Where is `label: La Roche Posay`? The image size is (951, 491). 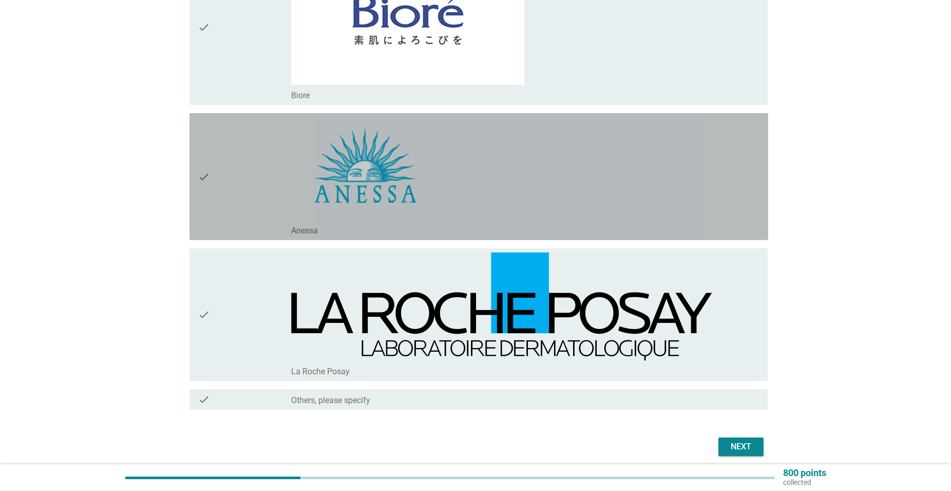
label: La Roche Posay is located at coordinates (321, 371).